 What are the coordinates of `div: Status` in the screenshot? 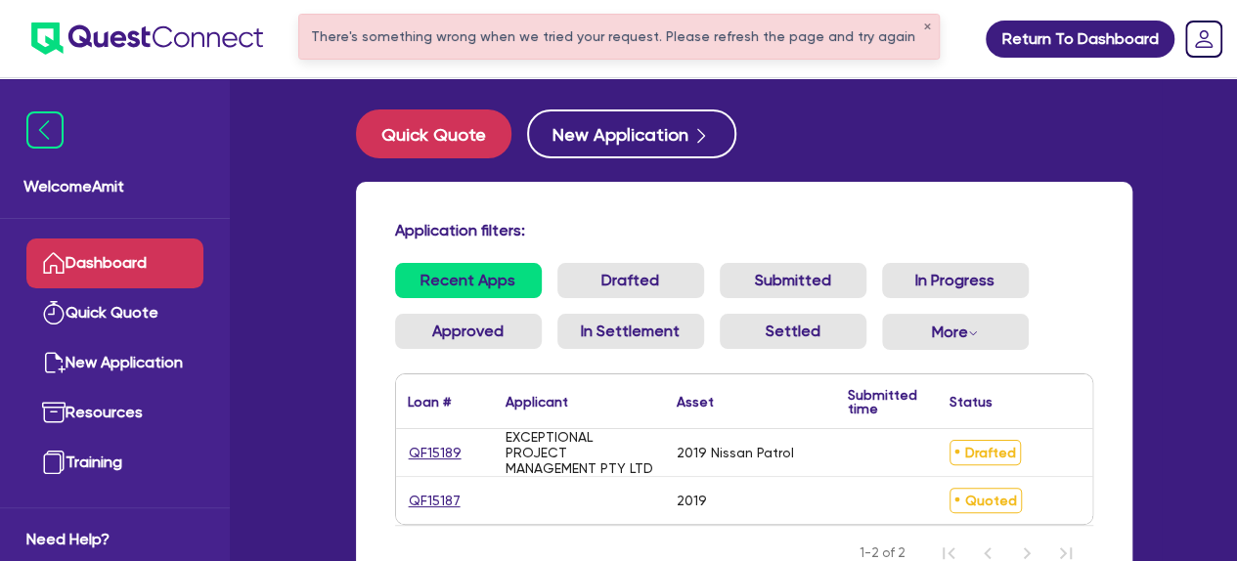 It's located at (971, 402).